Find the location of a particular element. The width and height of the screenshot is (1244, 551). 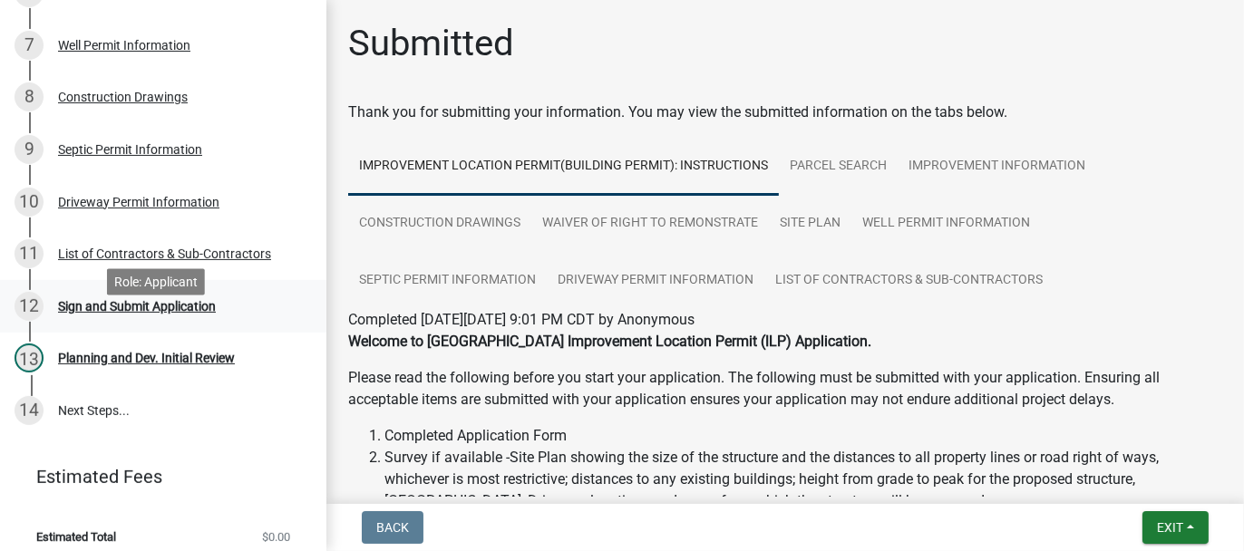

li: Completed Application Form is located at coordinates (803, 436).